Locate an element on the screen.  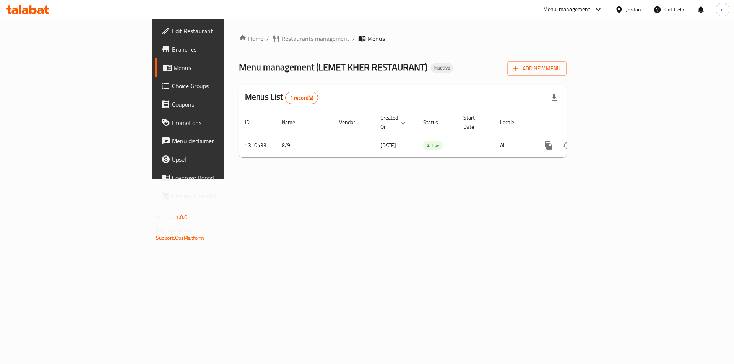
div: Jordan is located at coordinates (633, 10).